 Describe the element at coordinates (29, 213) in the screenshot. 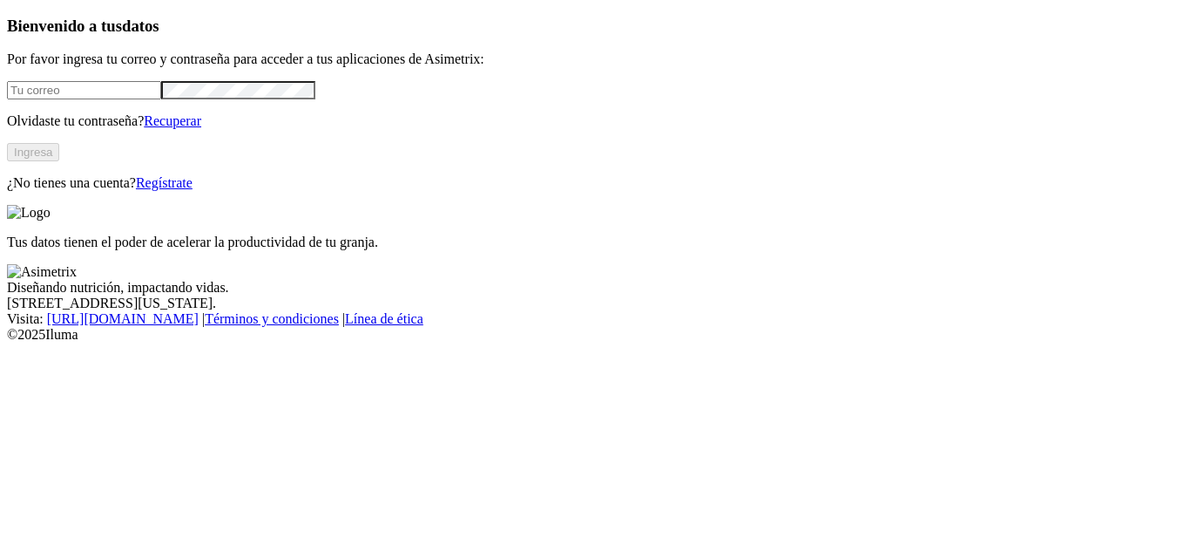

I see `img: Logo` at that location.